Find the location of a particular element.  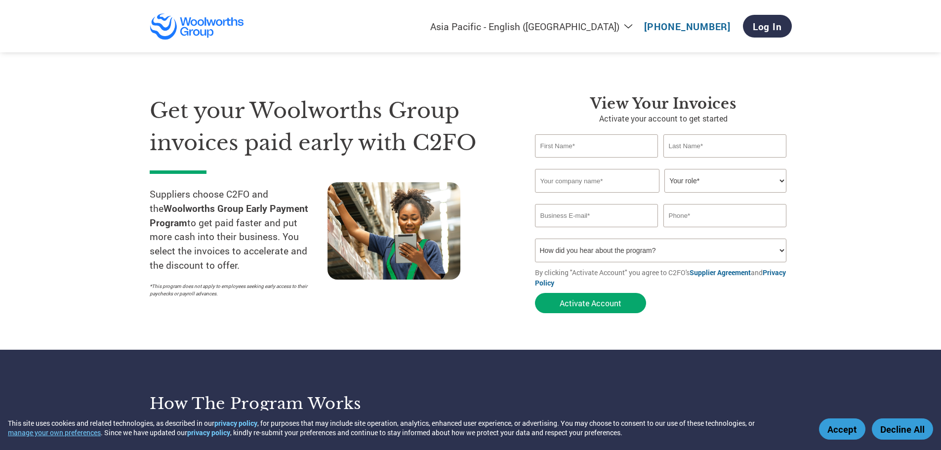

div: This site uses cookies and related technologies, as described in our , for purposes that may incl... is located at coordinates (406, 428).